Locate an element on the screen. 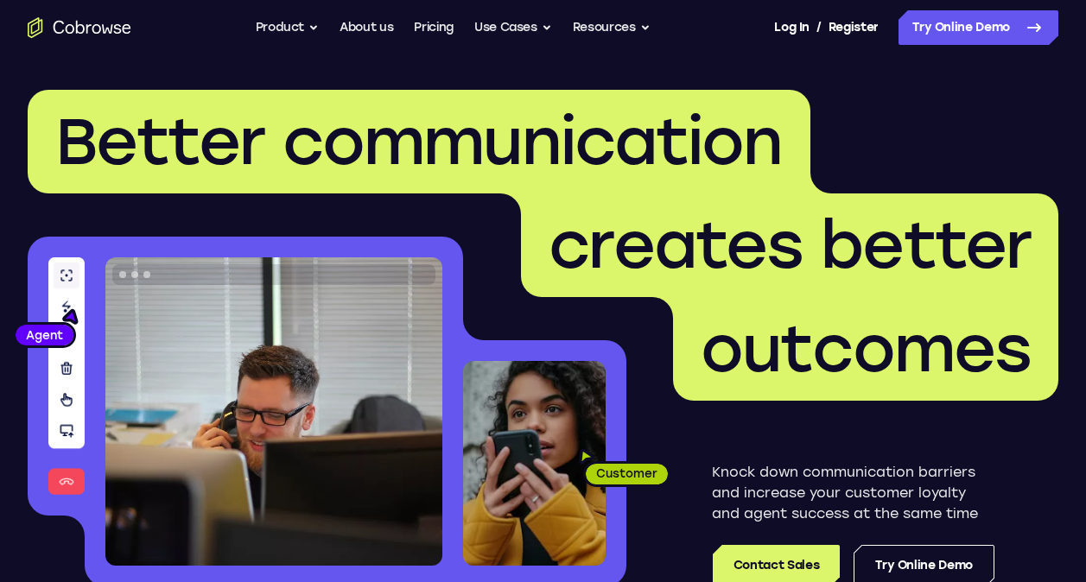 The width and height of the screenshot is (1086, 582). img: A customer support agent talking on the phone is located at coordinates (274, 411).